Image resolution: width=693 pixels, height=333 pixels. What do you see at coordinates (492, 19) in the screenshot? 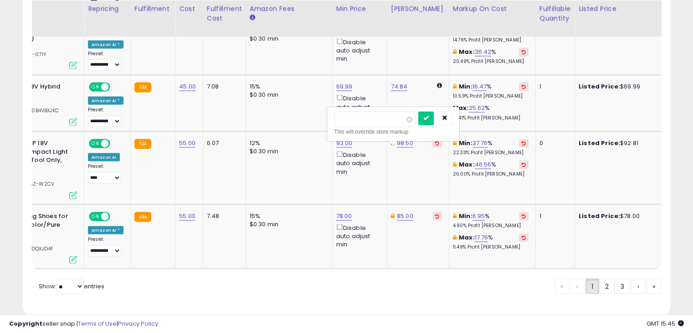
I see `th: The percentage added to the cost of goods (COGS) that forms the calculator for Min & Max prices.` at bounding box center [492, 19].